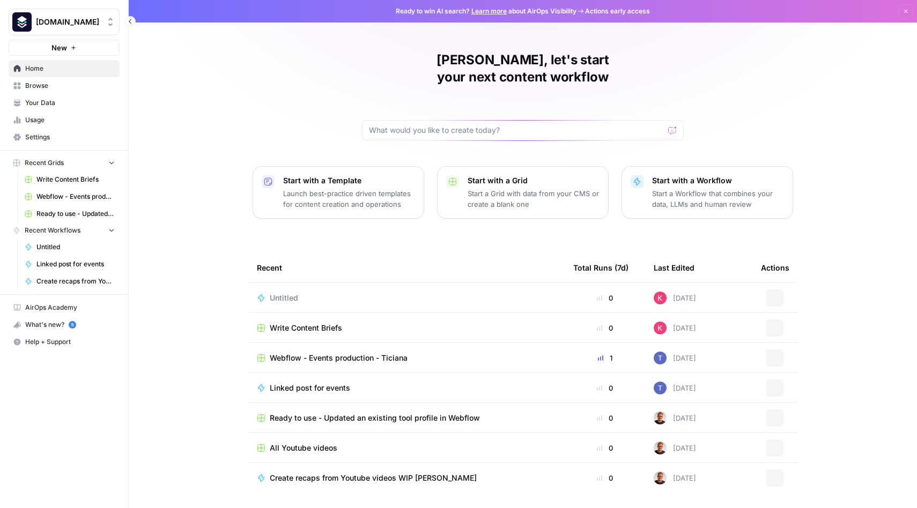 Image resolution: width=917 pixels, height=508 pixels. I want to click on text: 5, so click(72, 325).